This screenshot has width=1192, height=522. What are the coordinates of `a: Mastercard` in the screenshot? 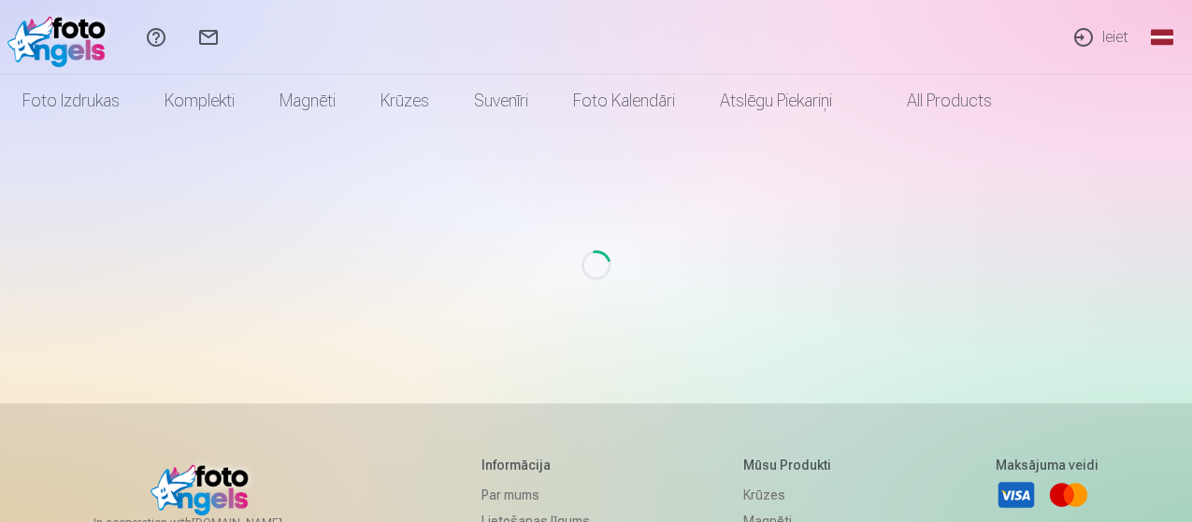 It's located at (1068, 495).